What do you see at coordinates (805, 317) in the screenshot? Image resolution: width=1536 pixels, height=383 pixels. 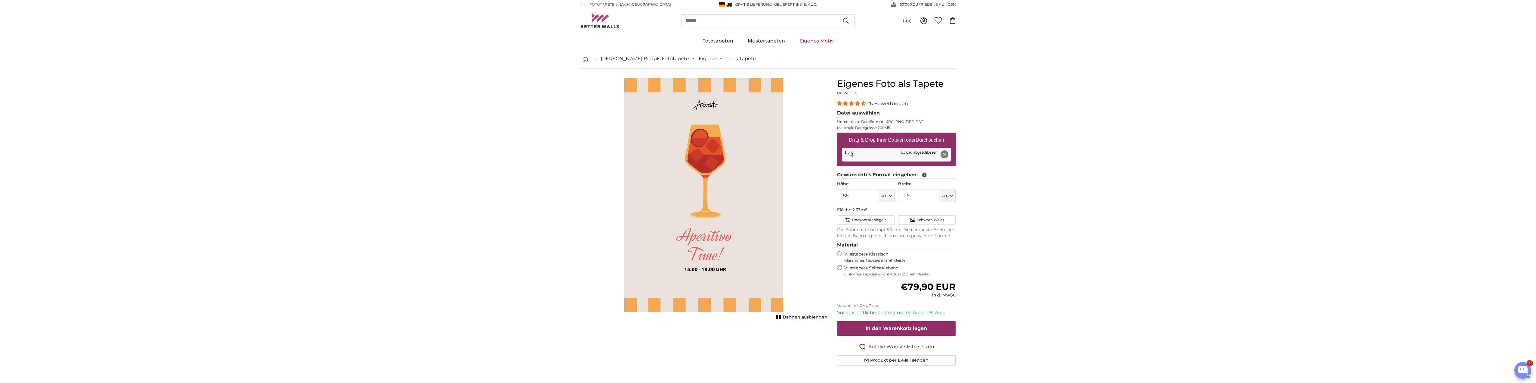 I see `span: Bahnen ausblenden` at bounding box center [805, 317].